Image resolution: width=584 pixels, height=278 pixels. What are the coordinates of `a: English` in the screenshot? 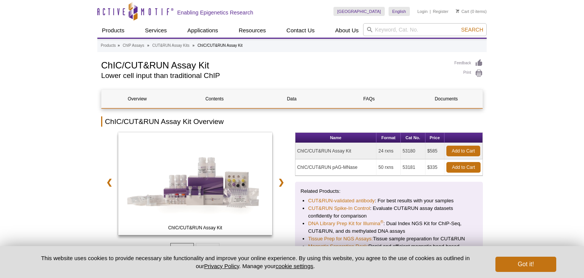 It's located at (399, 11).